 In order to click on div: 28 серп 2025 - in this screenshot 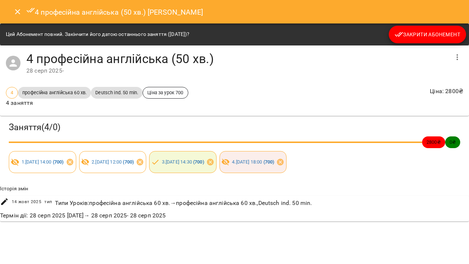, I will do `click(238, 71)`.